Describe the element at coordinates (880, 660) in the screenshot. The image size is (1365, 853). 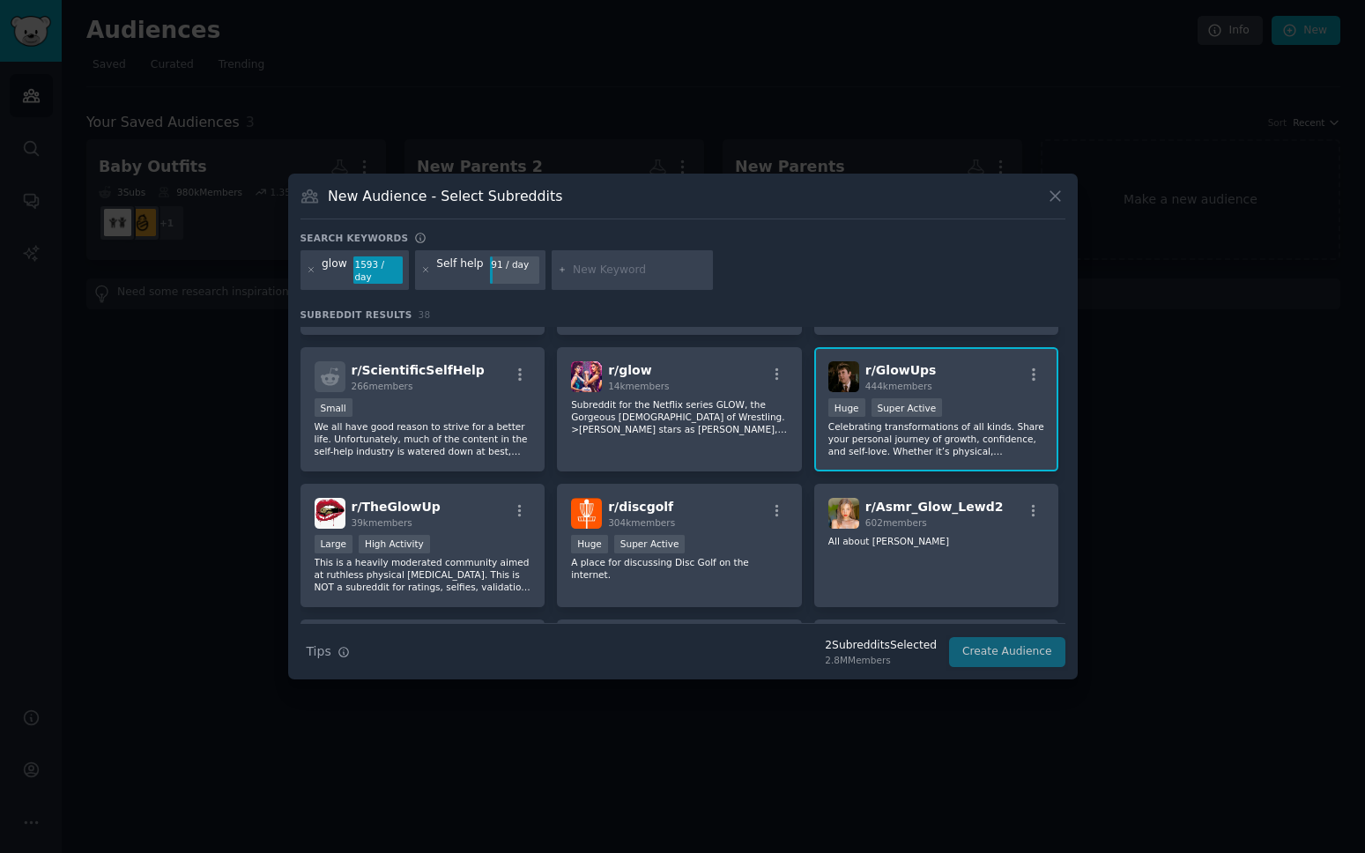
I see `div: 2.8M Members` at that location.